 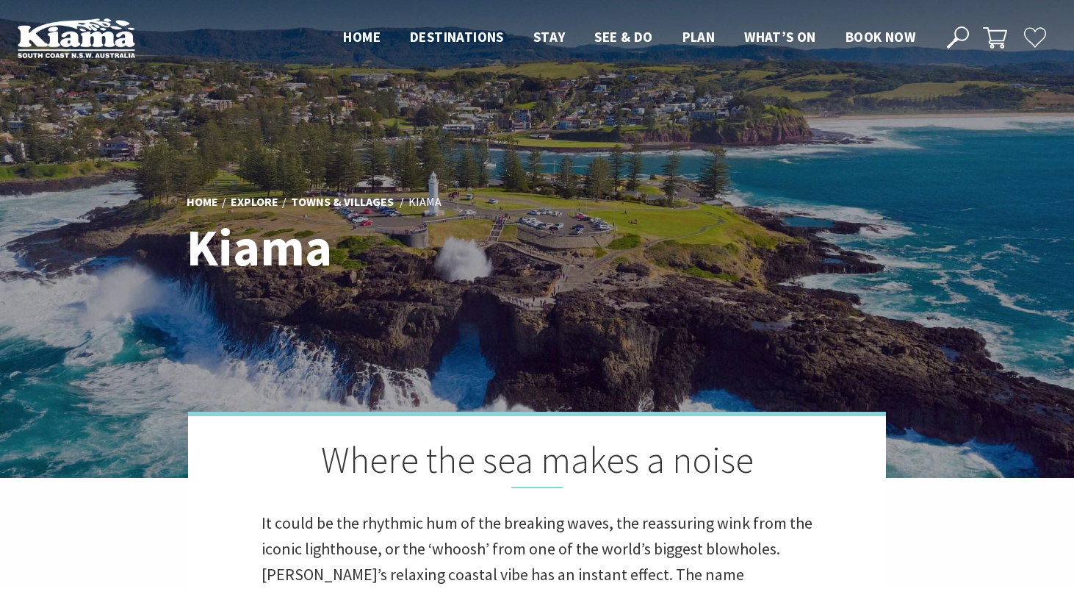 What do you see at coordinates (202, 202) in the screenshot?
I see `a: Home` at bounding box center [202, 202].